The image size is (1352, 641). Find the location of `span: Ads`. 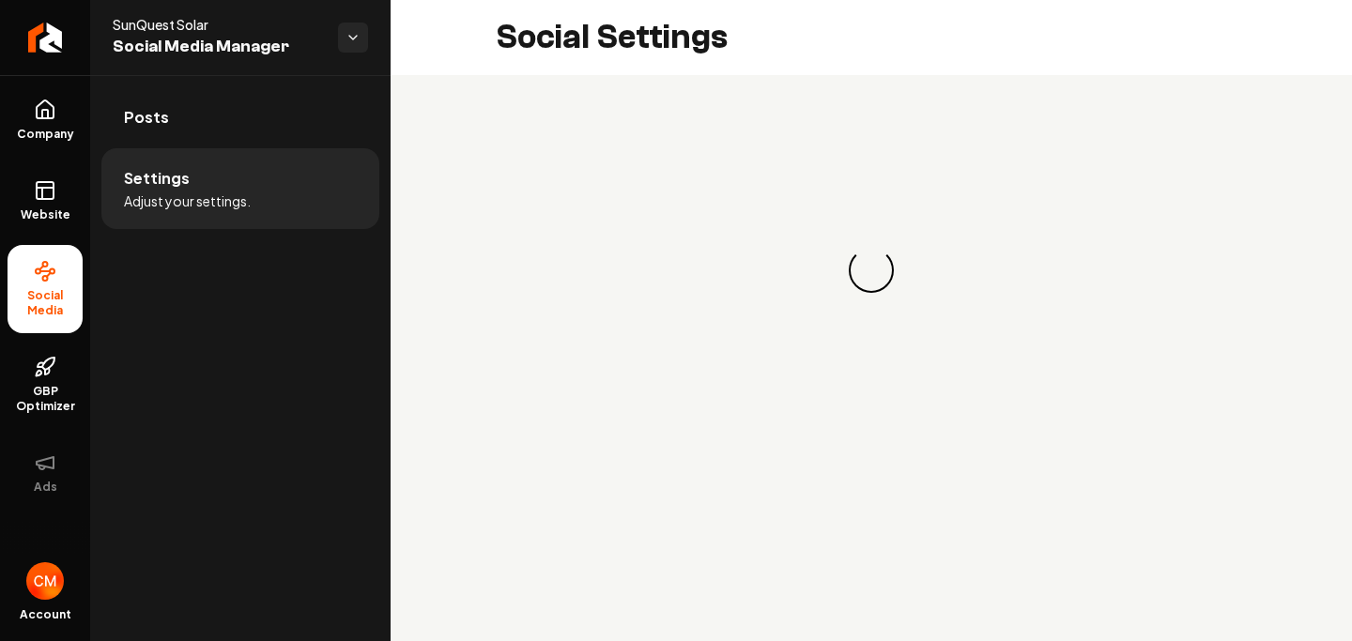

span: Ads is located at coordinates (45, 487).